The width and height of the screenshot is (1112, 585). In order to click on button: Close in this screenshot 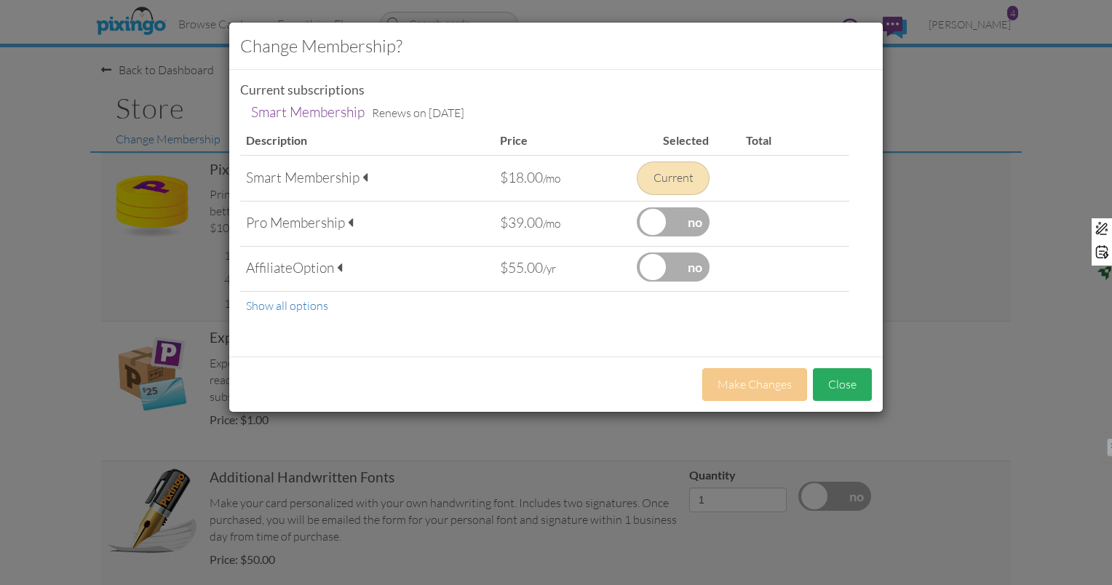, I will do `click(842, 384)`.